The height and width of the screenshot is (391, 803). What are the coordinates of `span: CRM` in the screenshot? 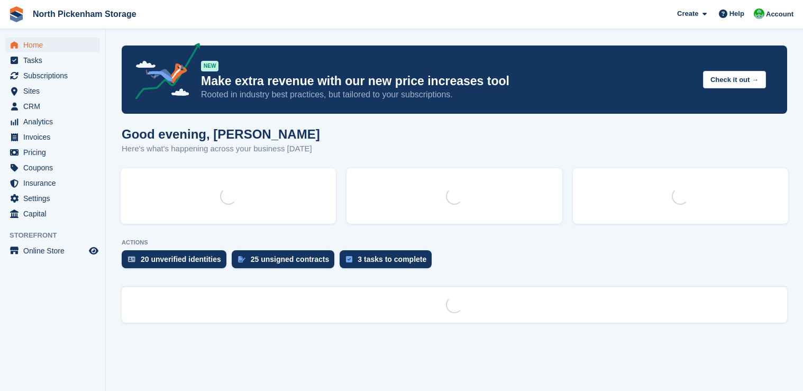 It's located at (55, 106).